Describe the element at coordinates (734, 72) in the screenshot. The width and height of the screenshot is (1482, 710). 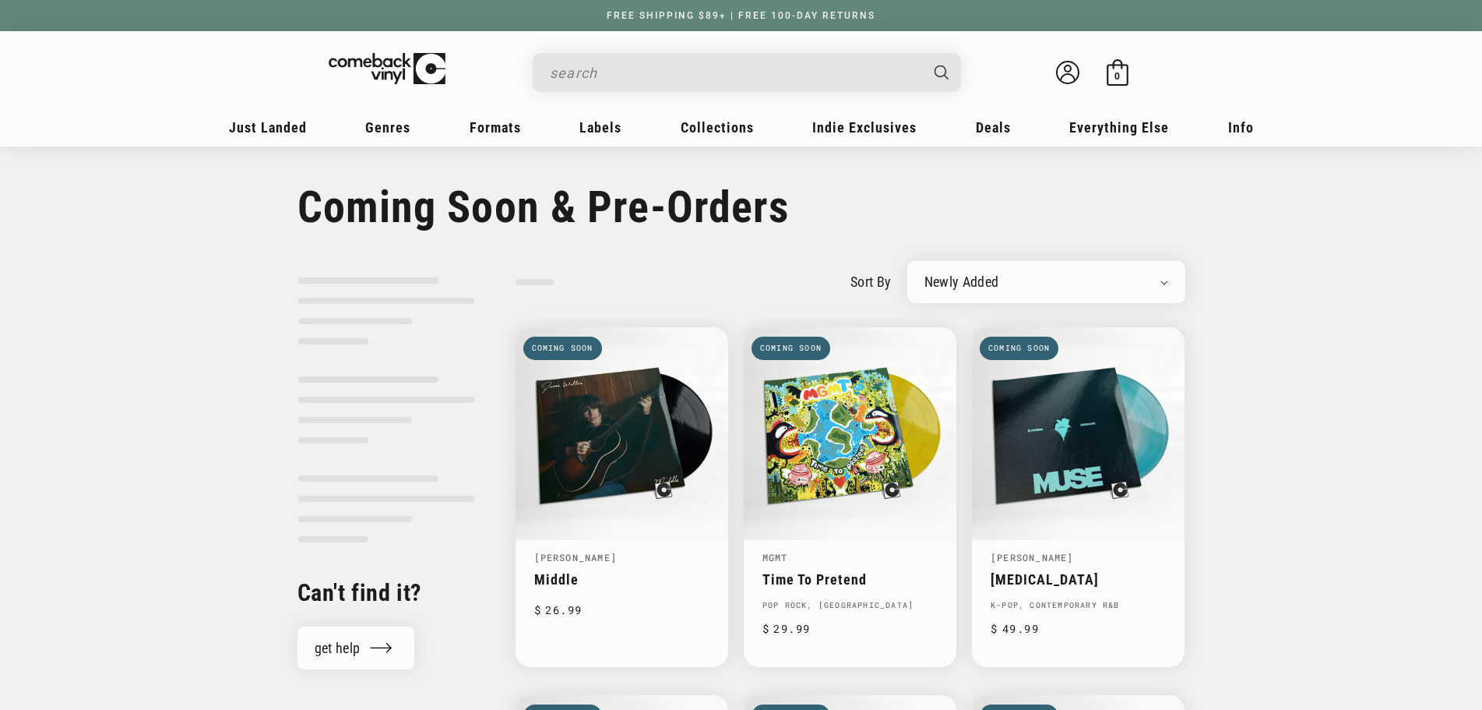
I see `input: search` at that location.